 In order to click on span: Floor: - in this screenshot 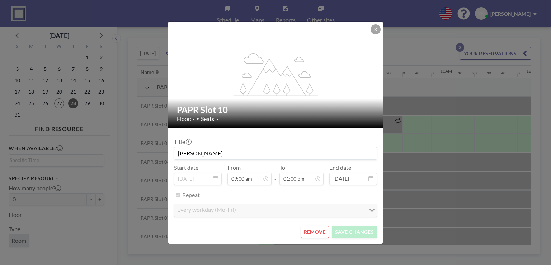, I will do `click(186, 119)`.